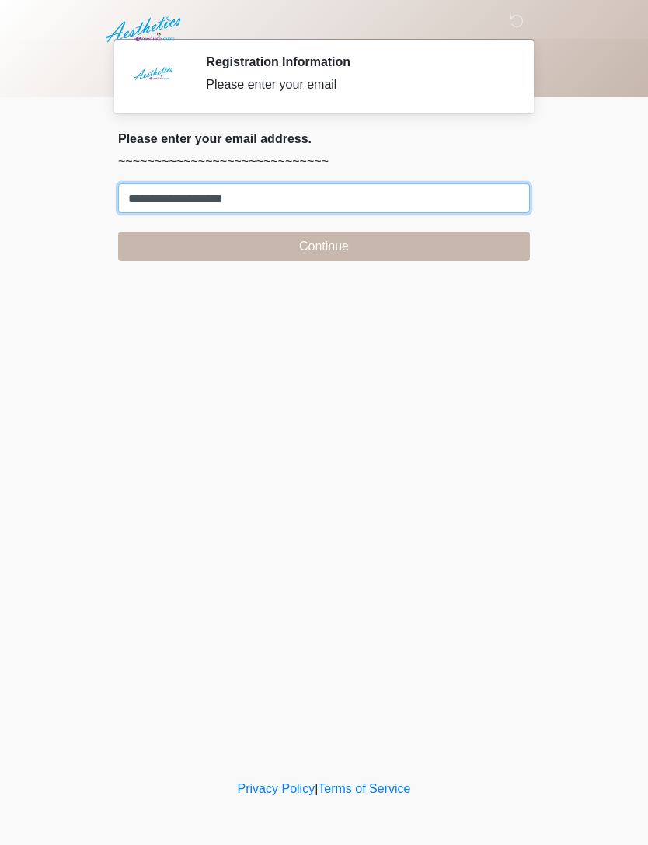 The height and width of the screenshot is (845, 648). What do you see at coordinates (324, 246) in the screenshot?
I see `button: Continue` at bounding box center [324, 246].